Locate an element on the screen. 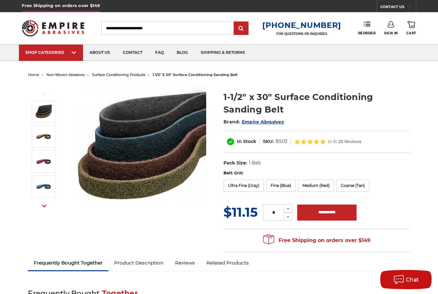  span: Brand: is located at coordinates (232, 122).